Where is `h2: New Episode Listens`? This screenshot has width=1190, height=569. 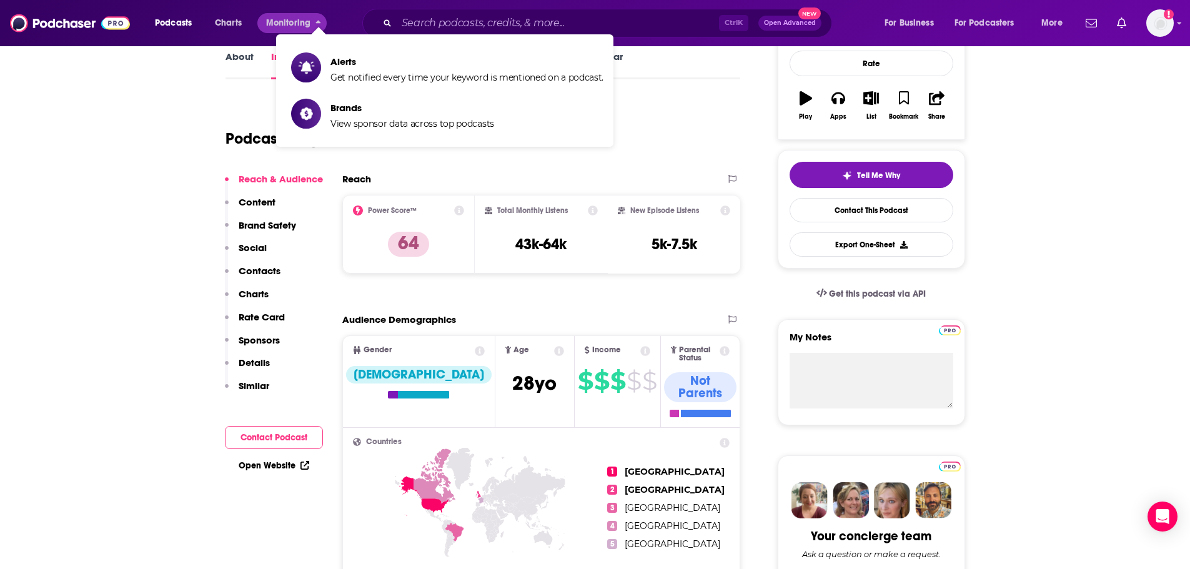 h2: New Episode Listens is located at coordinates (665, 211).